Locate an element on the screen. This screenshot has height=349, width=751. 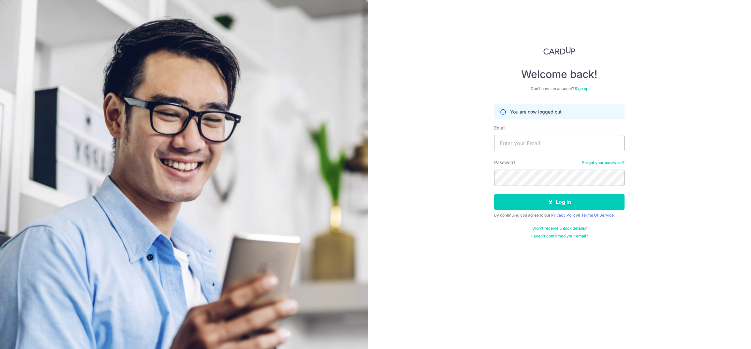
input: Enter your Email is located at coordinates (560, 143).